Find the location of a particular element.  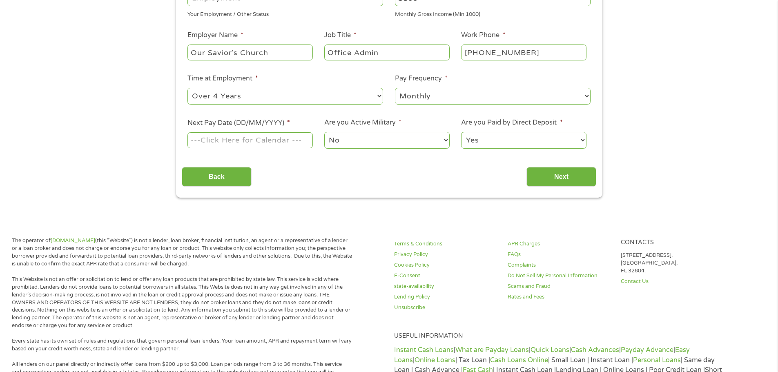

a: Online Loans is located at coordinates (435, 360).